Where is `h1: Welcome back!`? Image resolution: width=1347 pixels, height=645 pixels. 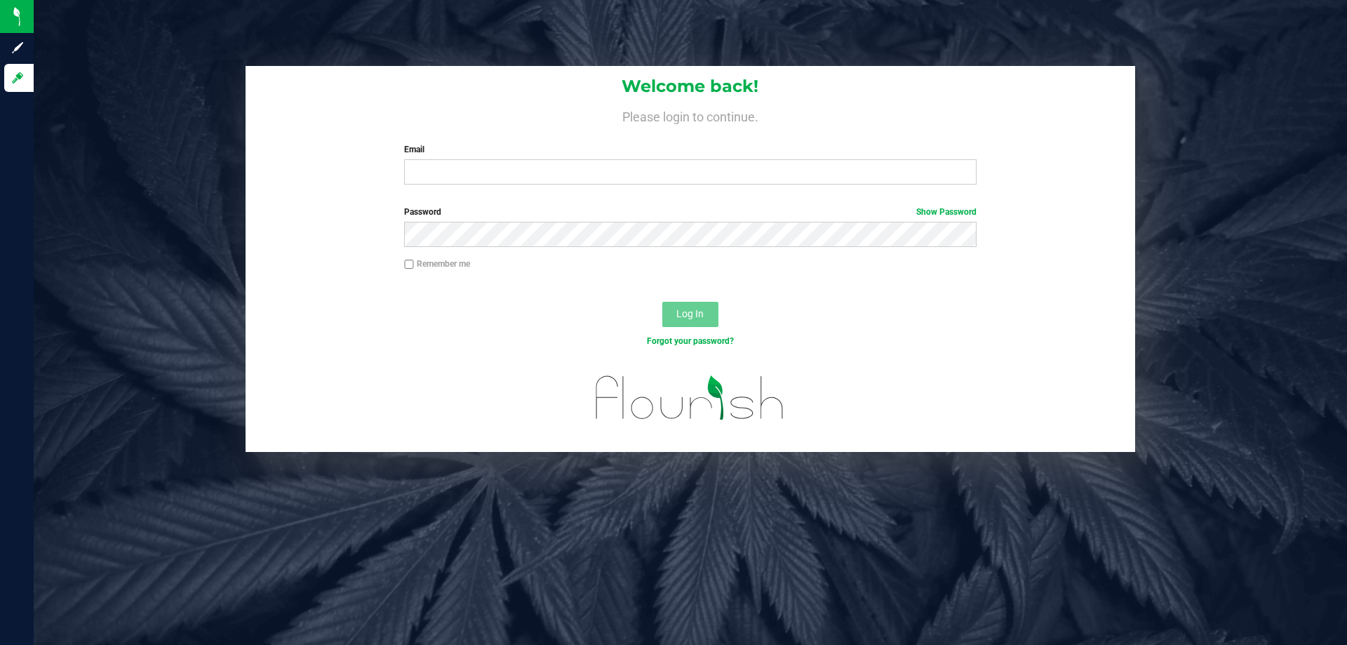
h1: Welcome back! is located at coordinates (691, 86).